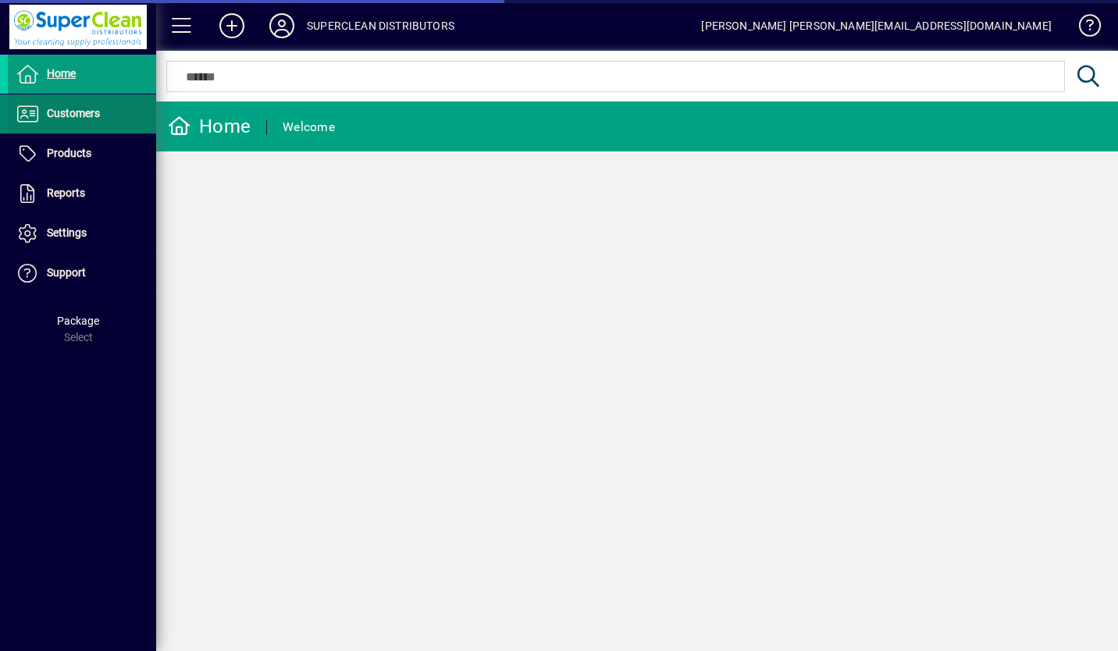 The width and height of the screenshot is (1118, 651). Describe the element at coordinates (82, 194) in the screenshot. I see `a: Reports` at that location.